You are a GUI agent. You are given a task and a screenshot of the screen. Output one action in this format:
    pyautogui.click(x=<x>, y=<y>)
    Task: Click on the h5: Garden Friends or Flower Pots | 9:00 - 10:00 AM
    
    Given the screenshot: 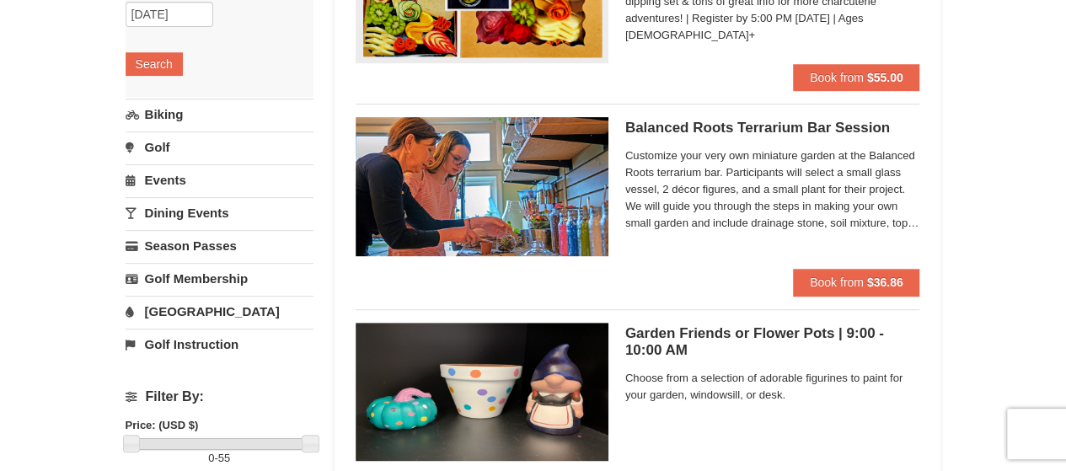 What is the action you would take?
    pyautogui.click(x=773, y=342)
    